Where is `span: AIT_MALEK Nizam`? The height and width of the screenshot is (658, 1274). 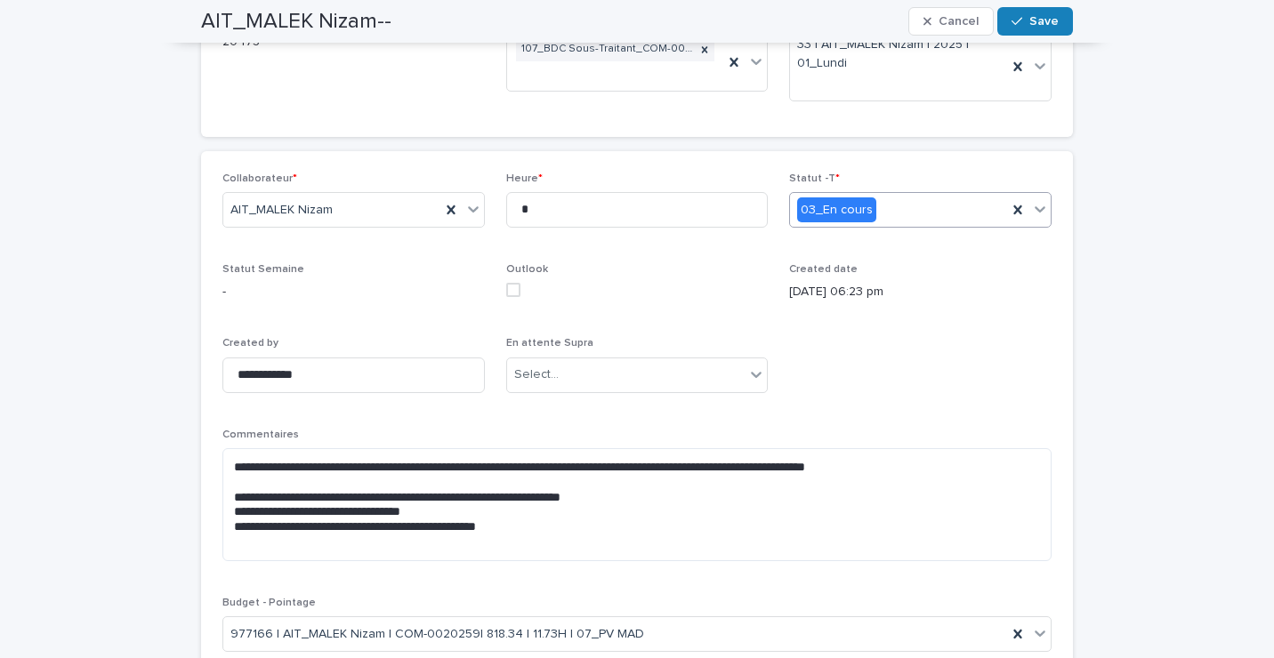
span: AIT_MALEK Nizam is located at coordinates (281, 210).